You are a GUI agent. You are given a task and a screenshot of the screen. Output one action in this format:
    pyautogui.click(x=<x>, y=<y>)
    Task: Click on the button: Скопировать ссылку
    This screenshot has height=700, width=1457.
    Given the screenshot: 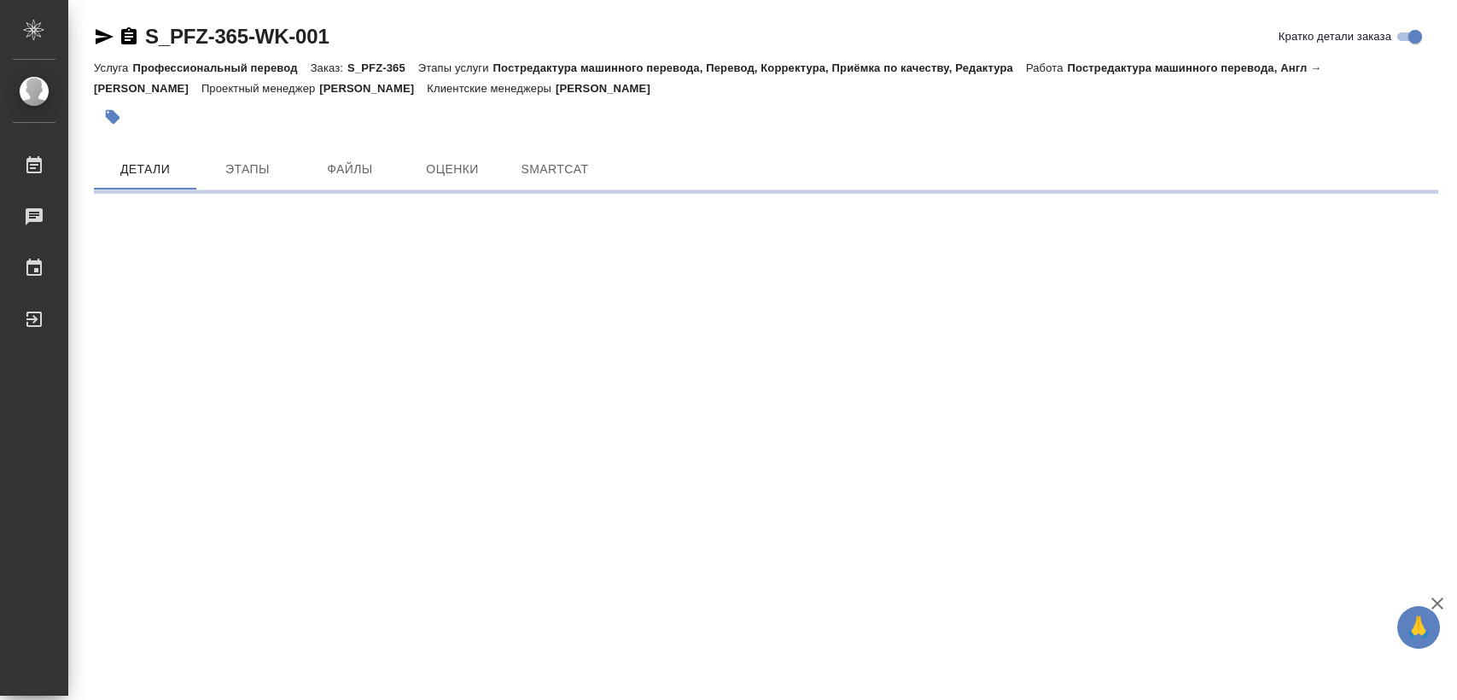 What is the action you would take?
    pyautogui.click(x=129, y=37)
    